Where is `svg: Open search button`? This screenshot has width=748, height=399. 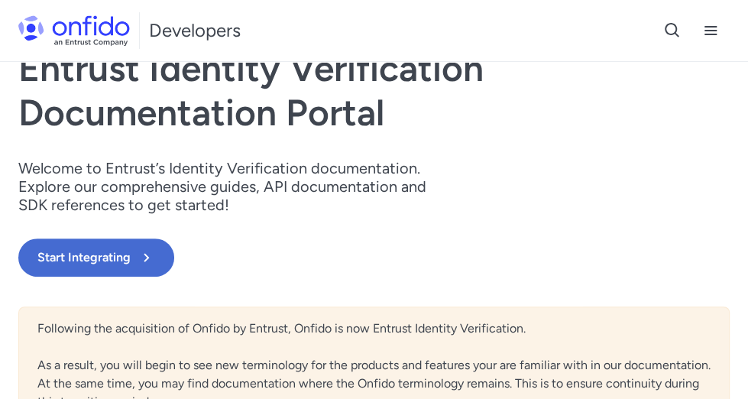 svg: Open search button is located at coordinates (673, 31).